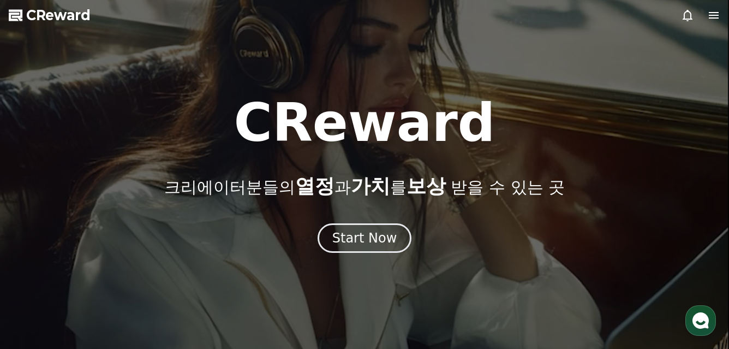  Describe the element at coordinates (364, 239) in the screenshot. I see `a: Start Now` at that location.